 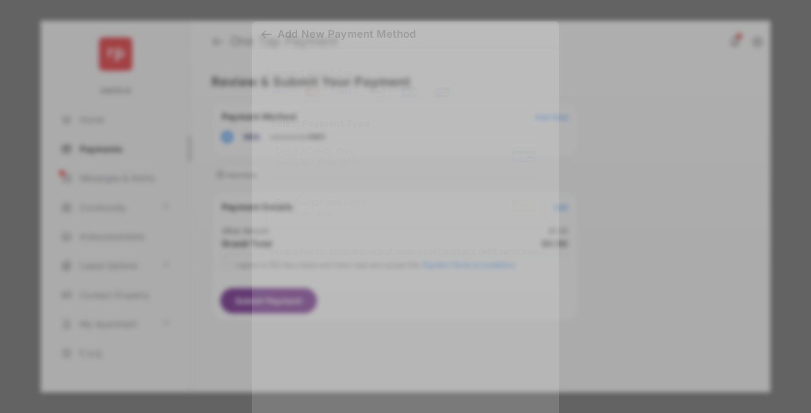 What do you see at coordinates (318, 163) in the screenshot?
I see `div: Service fee - $6.95 / $0.03` at bounding box center [318, 163].